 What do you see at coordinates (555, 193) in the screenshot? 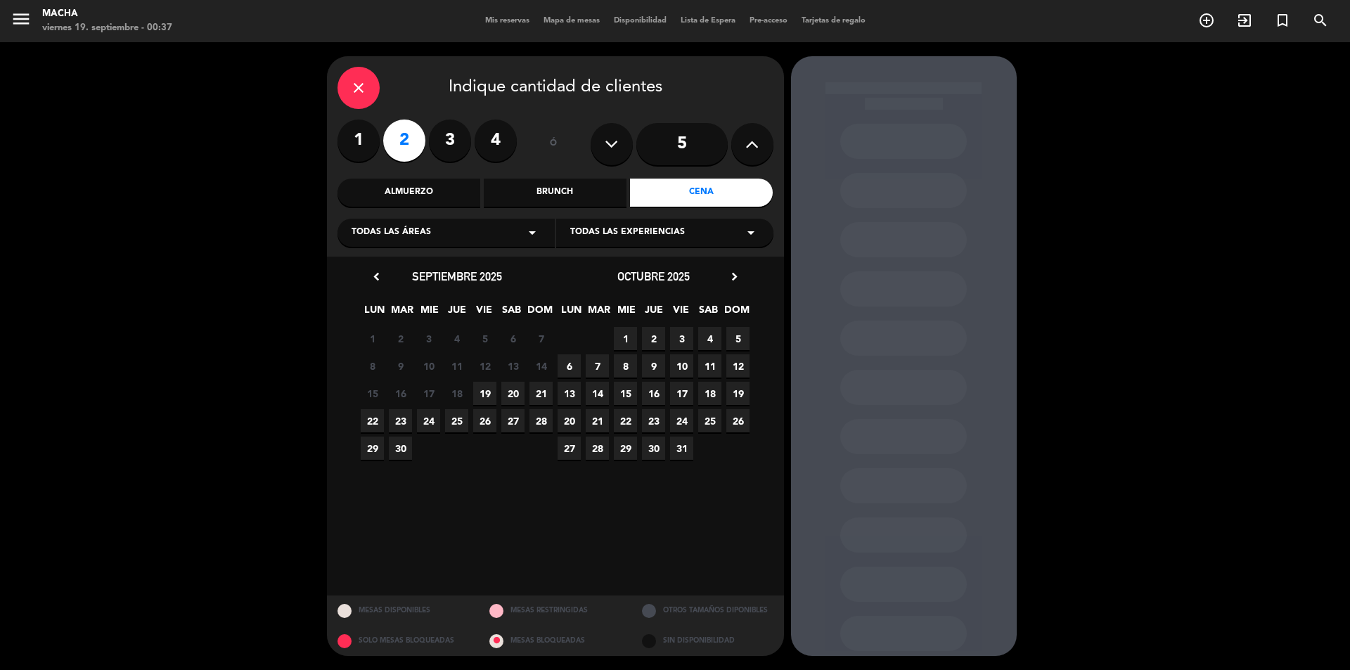
I see `div: Brunch` at bounding box center [555, 193].